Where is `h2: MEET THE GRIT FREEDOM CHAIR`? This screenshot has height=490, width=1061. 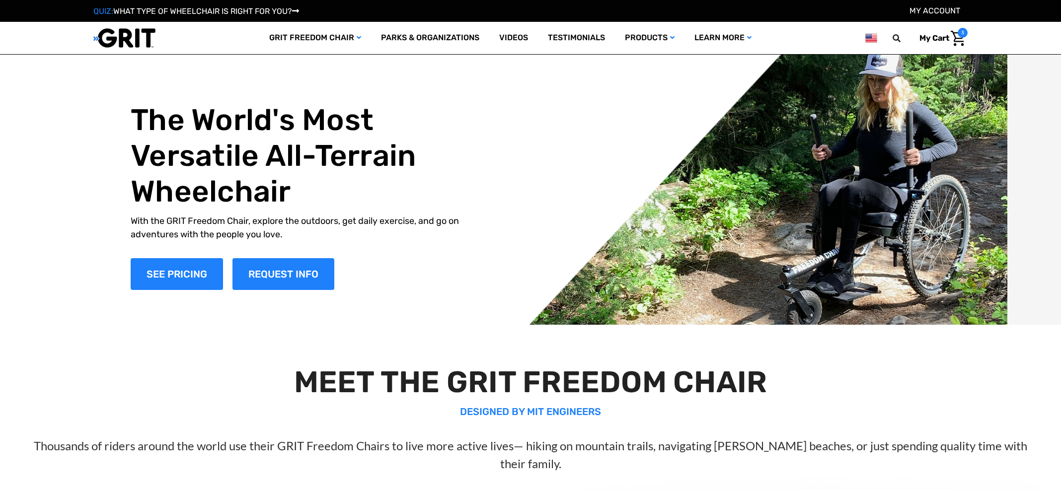 h2: MEET THE GRIT FREEDOM CHAIR is located at coordinates (530, 383).